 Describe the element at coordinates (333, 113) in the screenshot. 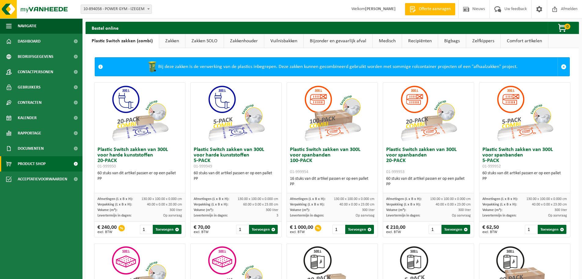

I see `img: 01-999954` at that location.